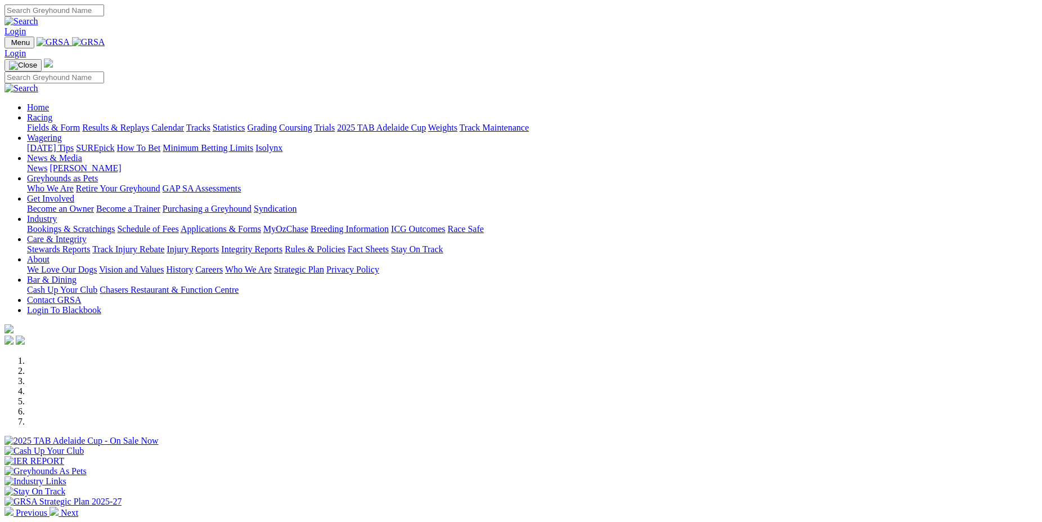 This screenshot has width=1042, height=522. I want to click on a: Next, so click(64, 512).